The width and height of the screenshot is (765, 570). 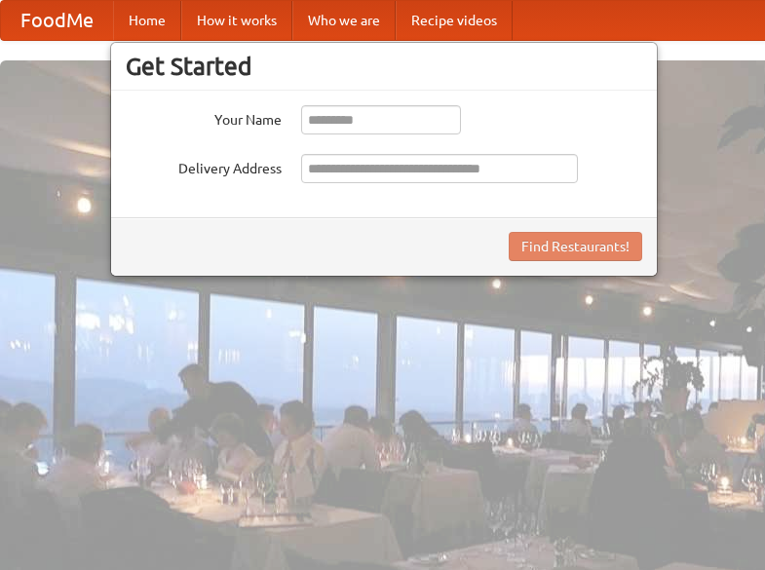 I want to click on a: FoodMe, so click(x=57, y=20).